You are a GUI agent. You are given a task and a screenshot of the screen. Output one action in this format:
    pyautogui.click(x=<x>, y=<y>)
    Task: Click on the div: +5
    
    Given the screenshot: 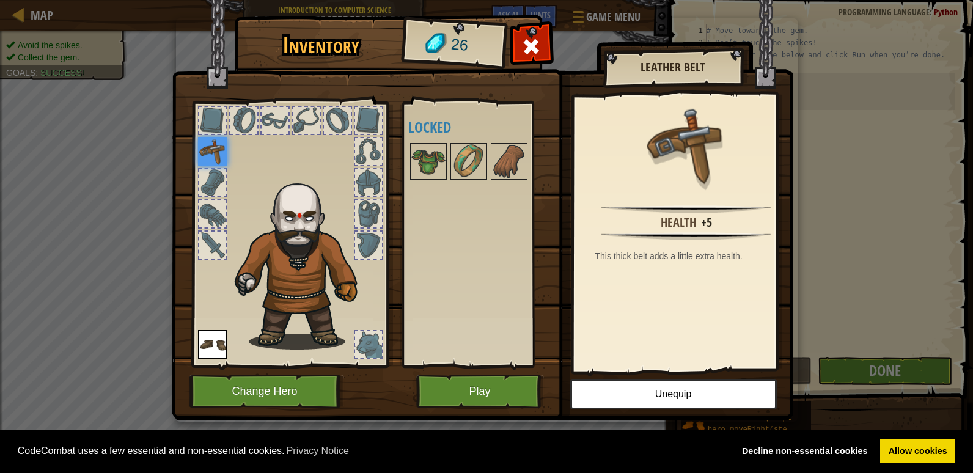 What is the action you would take?
    pyautogui.click(x=706, y=222)
    